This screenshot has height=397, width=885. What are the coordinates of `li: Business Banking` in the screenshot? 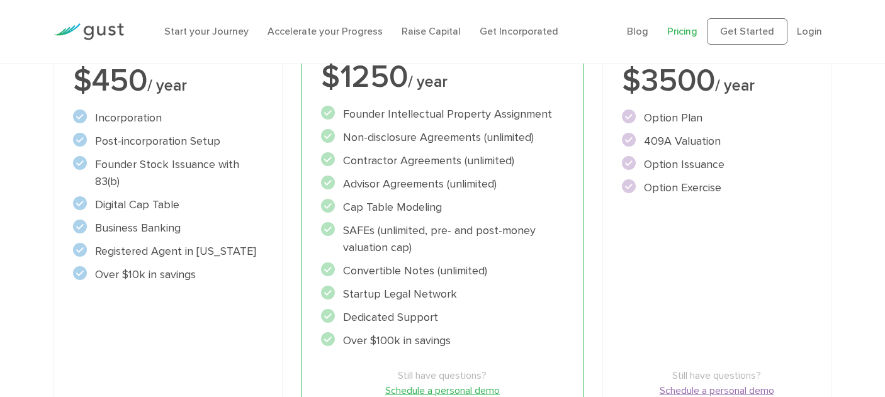 It's located at (168, 228).